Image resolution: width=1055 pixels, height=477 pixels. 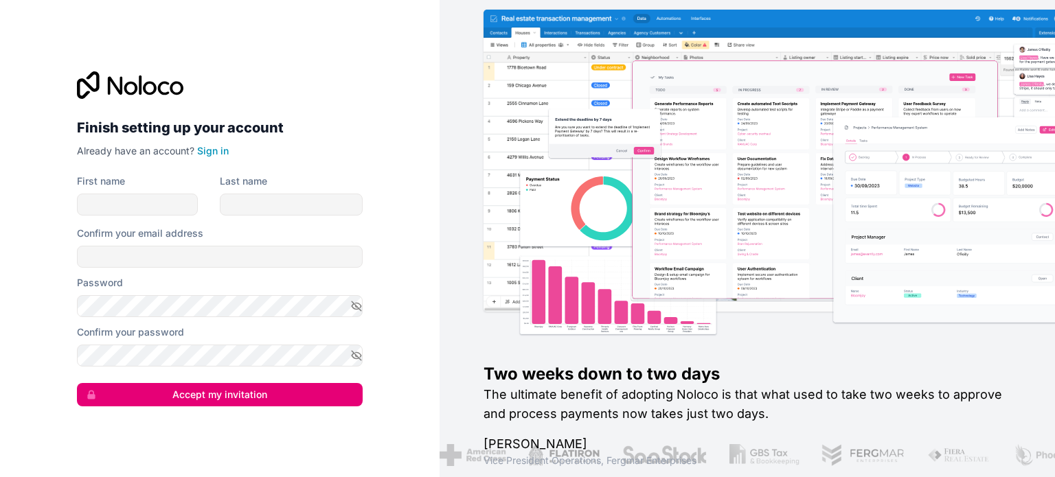 I want to click on input: family-name, so click(x=291, y=205).